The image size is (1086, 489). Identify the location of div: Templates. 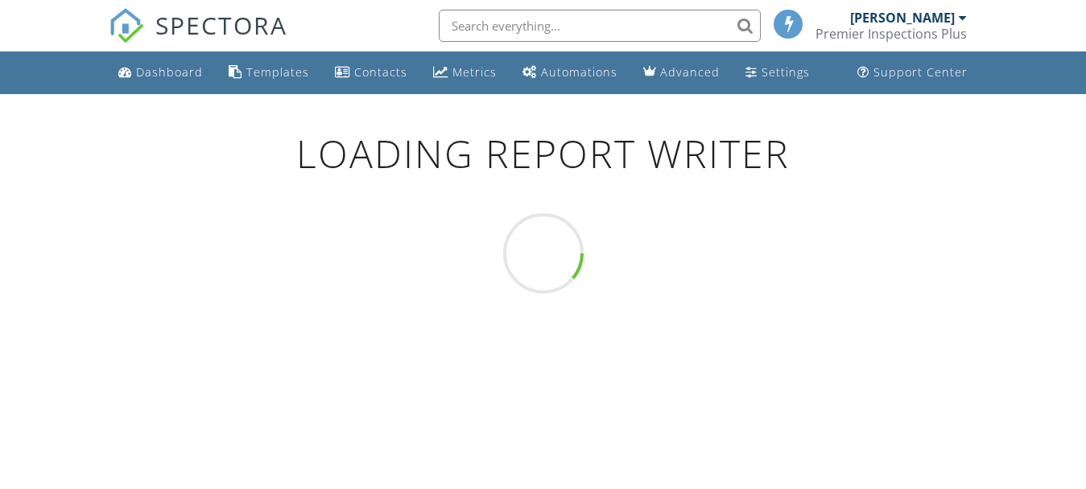
(278, 72).